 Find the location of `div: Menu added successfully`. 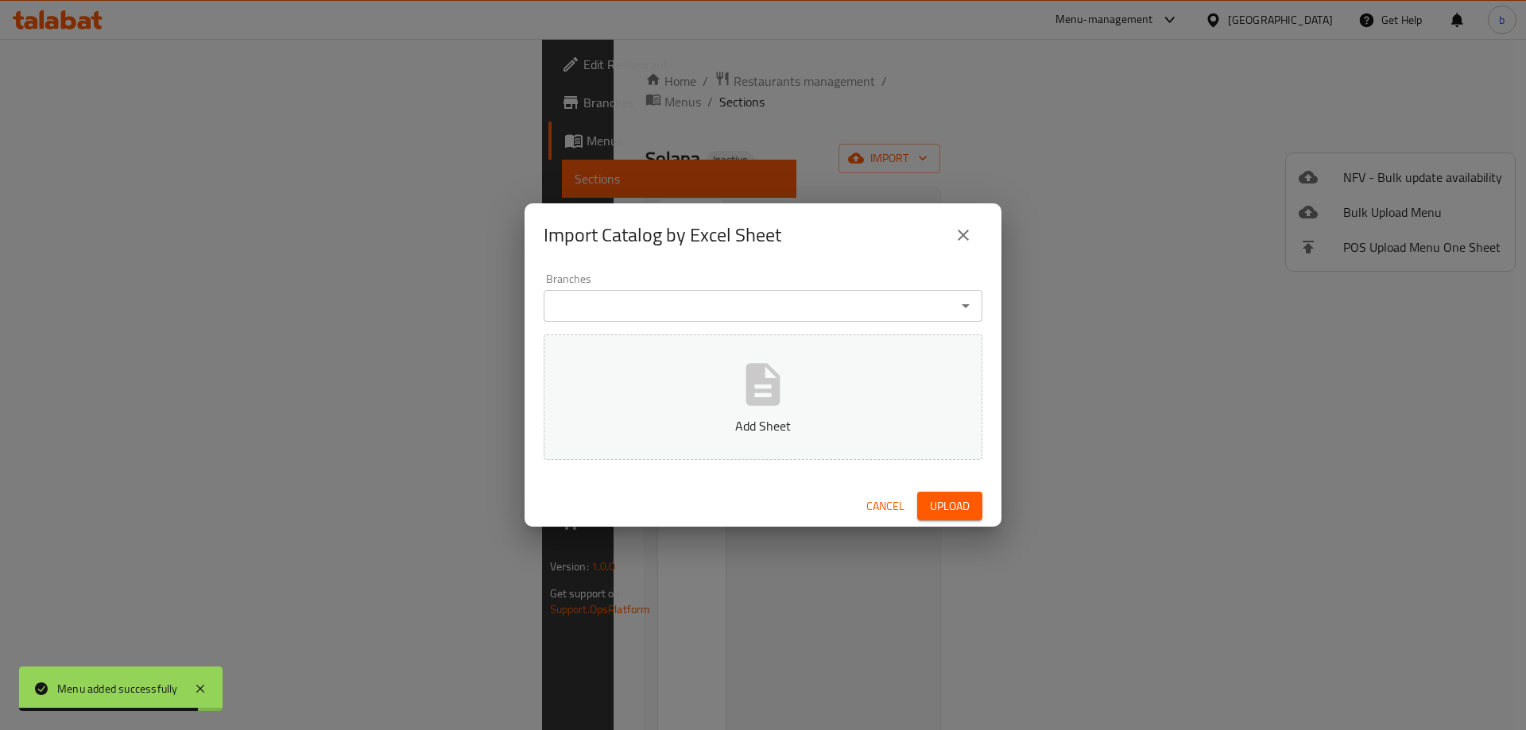

div: Menu added successfully is located at coordinates (118, 689).